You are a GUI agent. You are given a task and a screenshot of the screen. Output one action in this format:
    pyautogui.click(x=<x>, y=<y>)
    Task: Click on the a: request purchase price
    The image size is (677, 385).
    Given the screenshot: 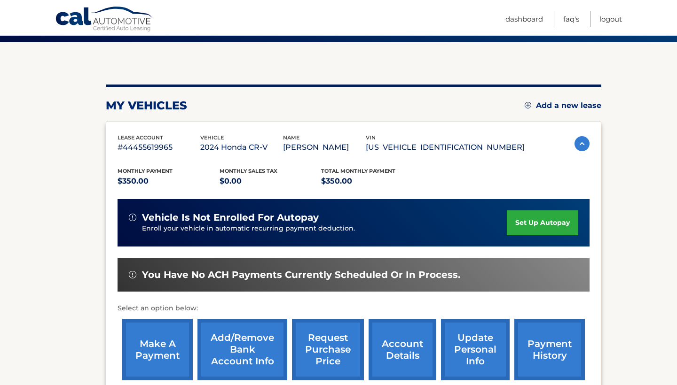 What is the action you would take?
    pyautogui.click(x=328, y=350)
    